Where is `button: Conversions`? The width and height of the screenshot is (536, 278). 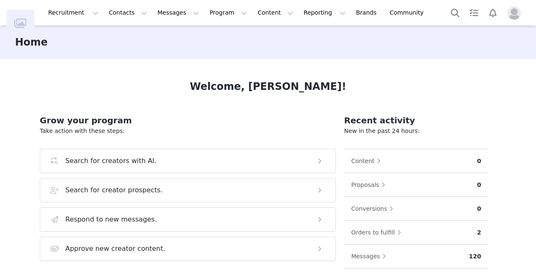
button: Conversions is located at coordinates (374, 209).